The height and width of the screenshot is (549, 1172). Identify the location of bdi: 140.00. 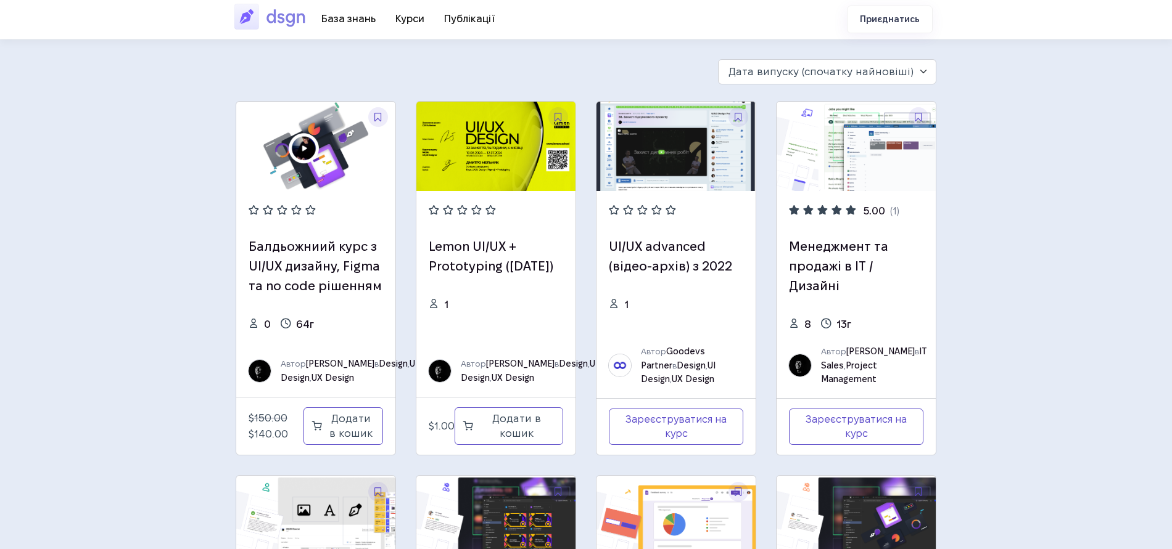
(268, 434).